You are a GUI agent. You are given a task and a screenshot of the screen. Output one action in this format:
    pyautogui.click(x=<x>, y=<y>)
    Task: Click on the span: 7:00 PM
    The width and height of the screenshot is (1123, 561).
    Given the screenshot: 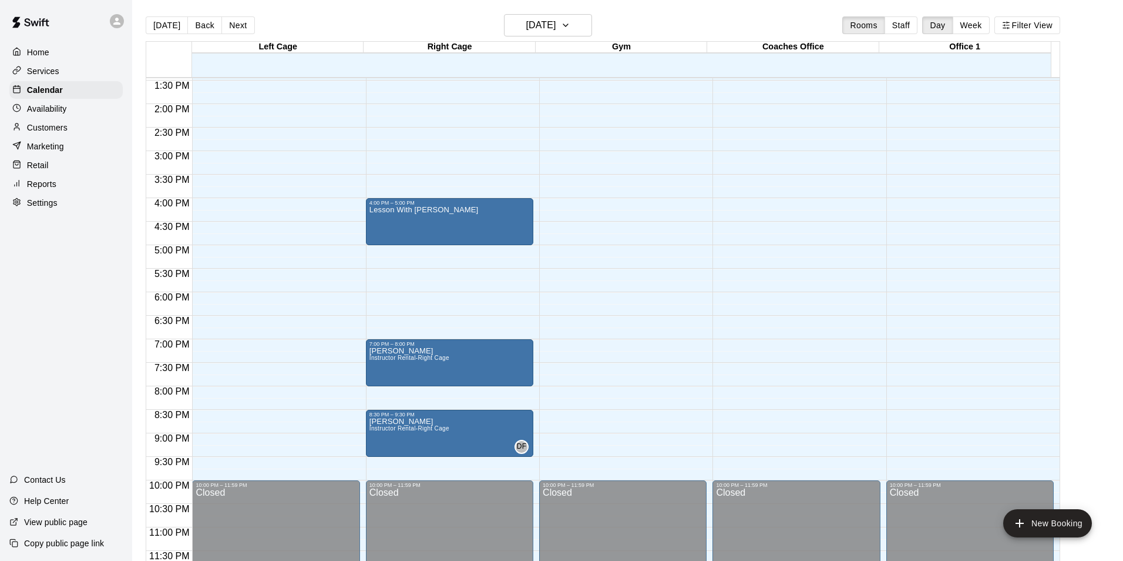 What is the action you would take?
    pyautogui.click(x=172, y=344)
    